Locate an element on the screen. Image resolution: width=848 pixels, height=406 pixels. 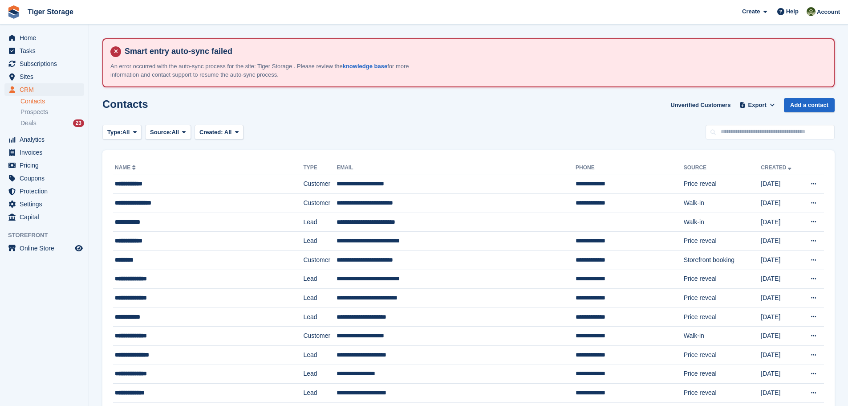
span: Storefront is located at coordinates (48, 235).